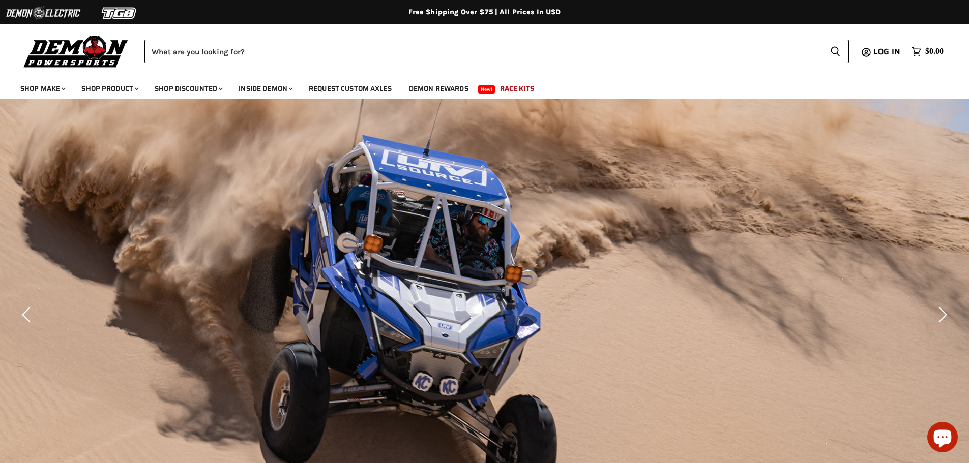 This screenshot has width=969, height=463. I want to click on inbox-online-store-chat: Shopify online store chat, so click(943, 439).